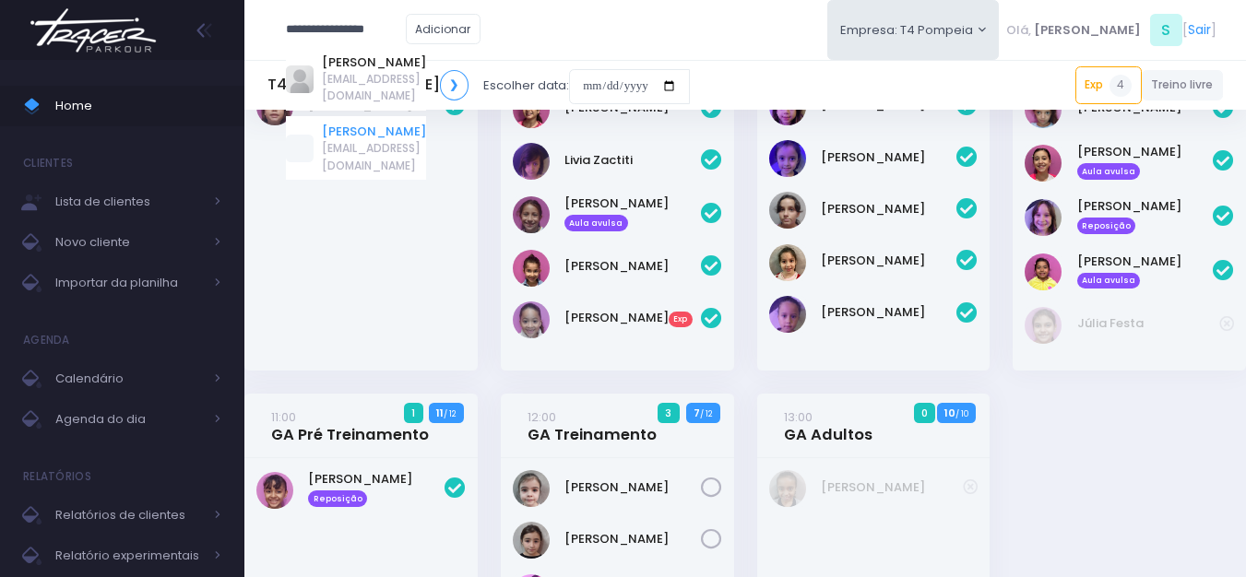 This screenshot has height=577, width=1246. Describe the element at coordinates (129, 243) in the screenshot. I see `span: Novo cliente` at that location.